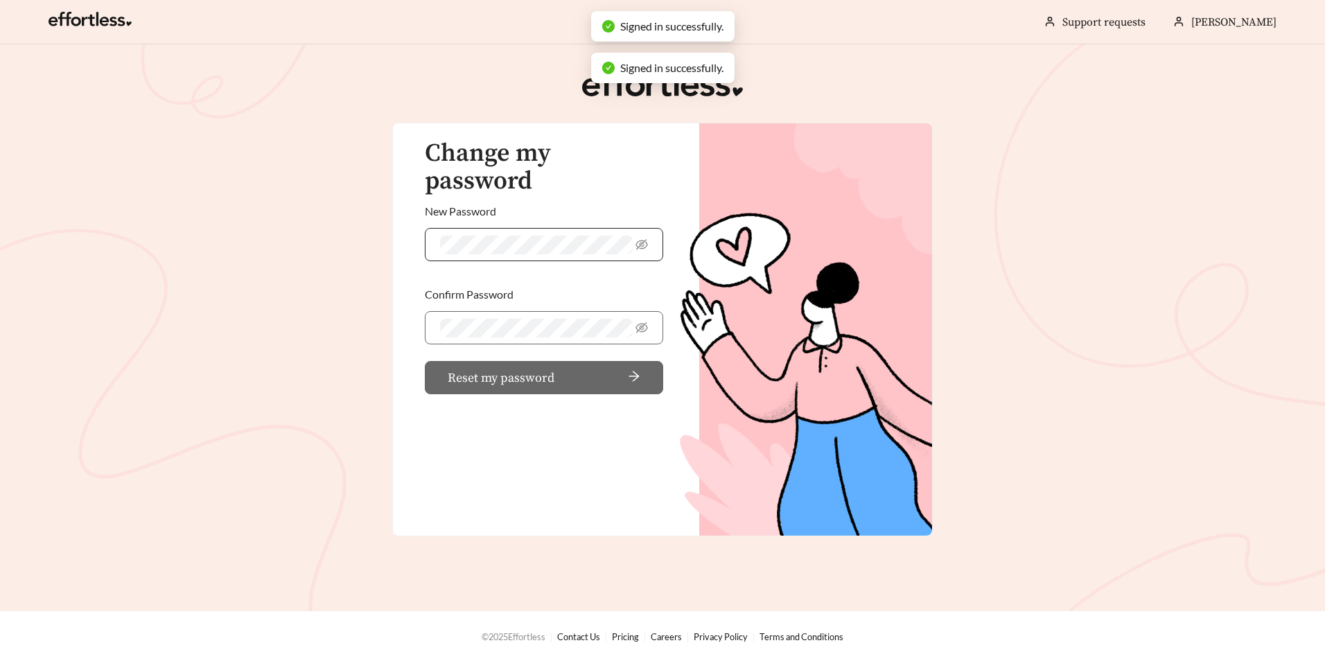 The height and width of the screenshot is (661, 1325). I want to click on a: Careers, so click(666, 637).